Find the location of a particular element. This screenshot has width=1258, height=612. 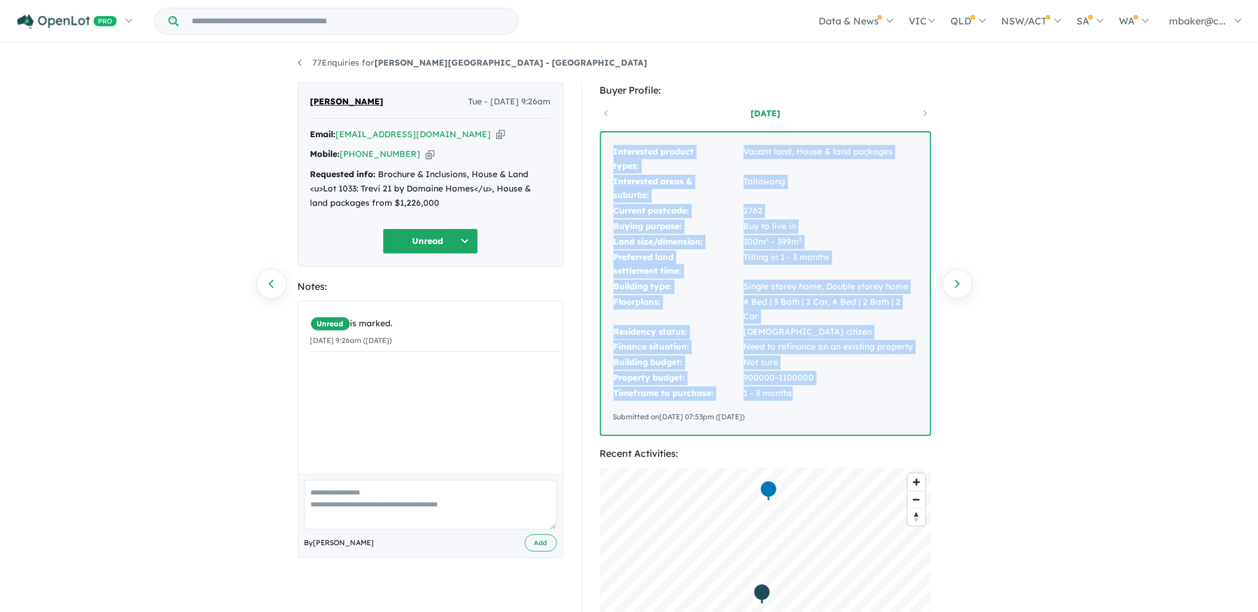

td: 4 Bed | 3 Bath | 2 Car, 4 Bed | 2 Bath | 2 Car is located at coordinates (830, 310).